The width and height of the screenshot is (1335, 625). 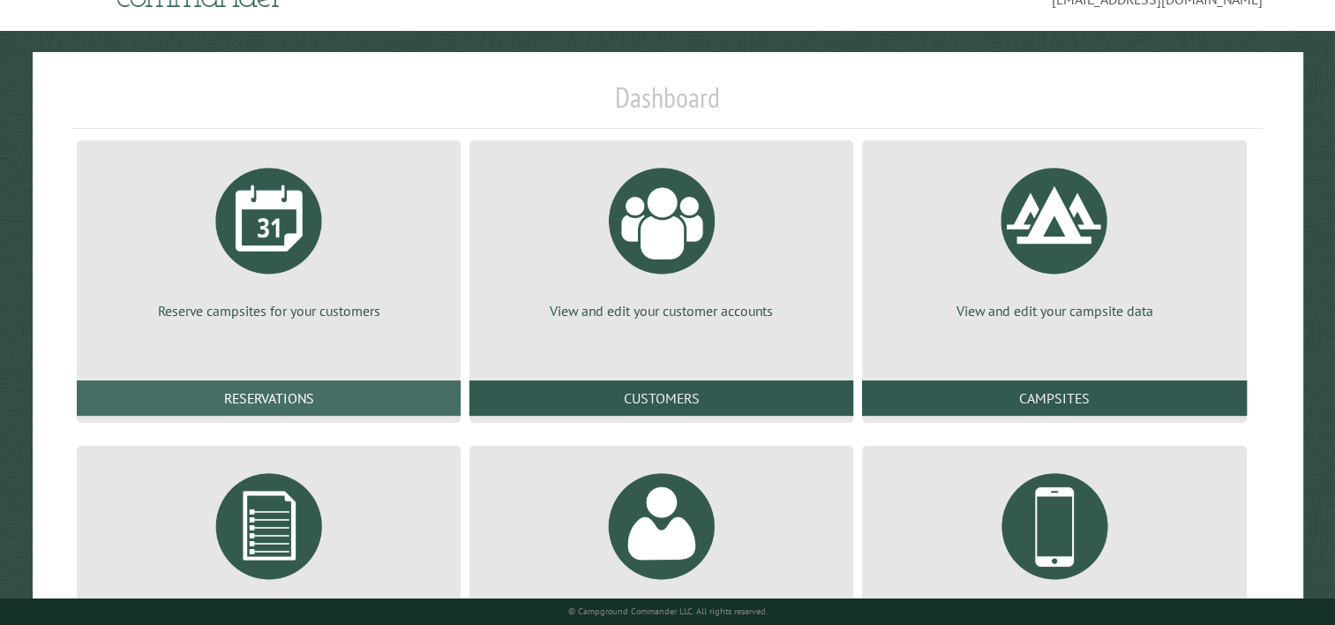 What do you see at coordinates (661, 398) in the screenshot?
I see `a: Customers` at bounding box center [661, 398].